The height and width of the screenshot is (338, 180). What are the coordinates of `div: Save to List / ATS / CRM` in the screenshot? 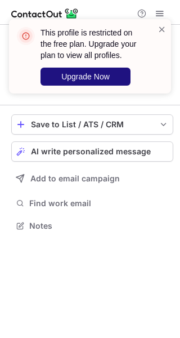 It's located at (92, 125).